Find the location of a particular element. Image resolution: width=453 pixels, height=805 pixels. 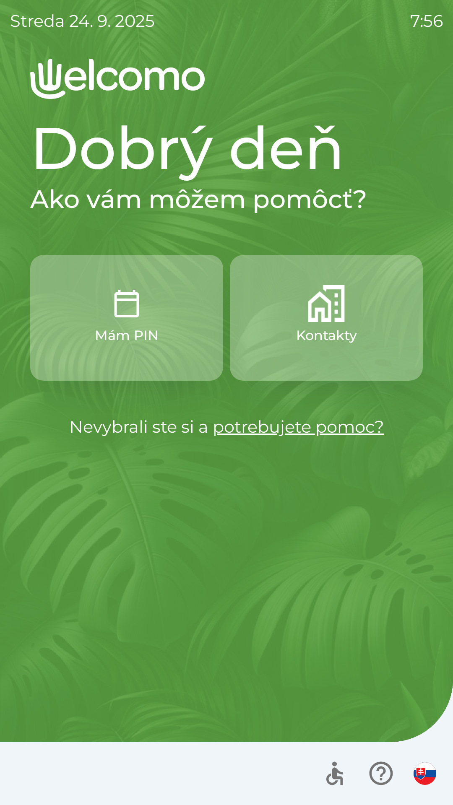

a: potrebujete pomoc? is located at coordinates (298, 427).